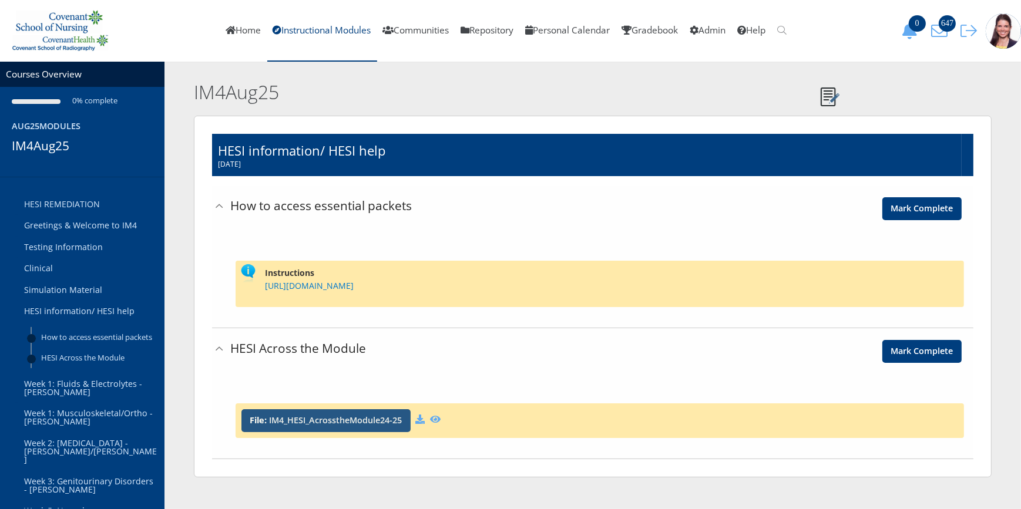 This screenshot has width=1021, height=509. I want to click on a: Clinical, so click(90, 268).